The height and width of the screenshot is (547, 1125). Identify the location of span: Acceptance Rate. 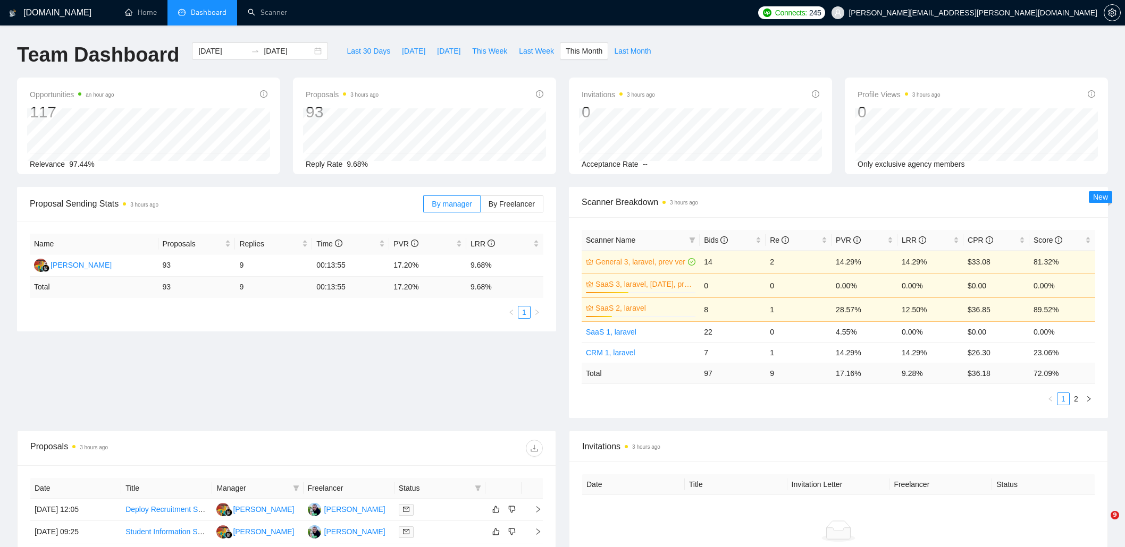
(610, 164).